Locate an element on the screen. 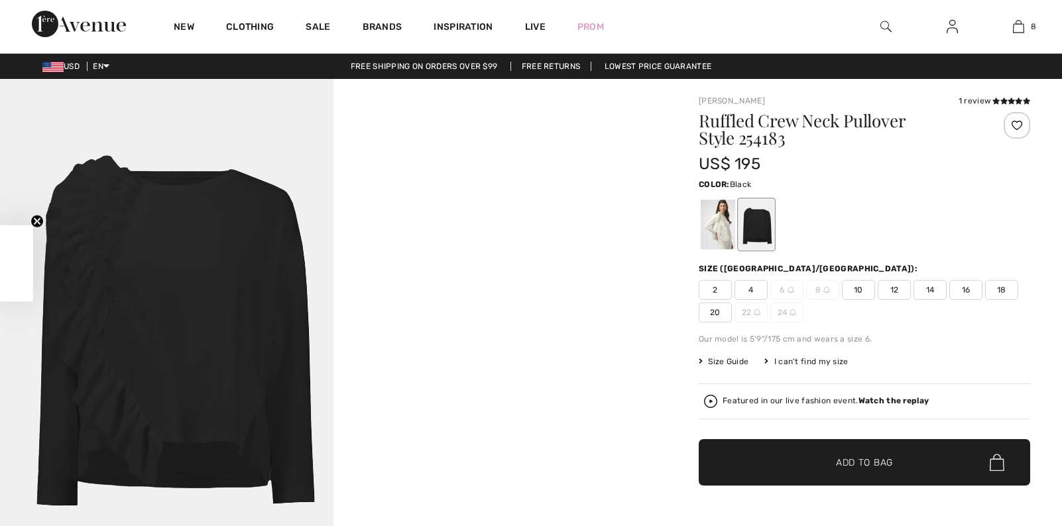 Image resolution: width=1062 pixels, height=526 pixels. a: Brands is located at coordinates (383, 28).